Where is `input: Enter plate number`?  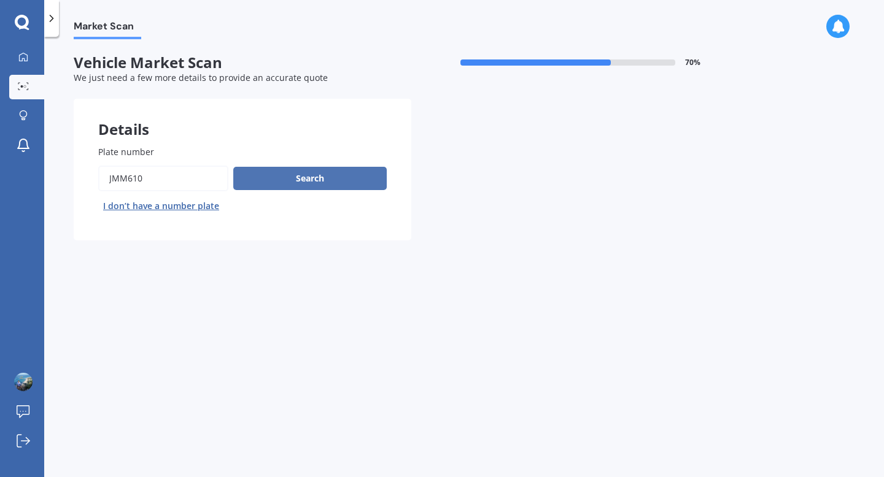 input: Enter plate number is located at coordinates (163, 179).